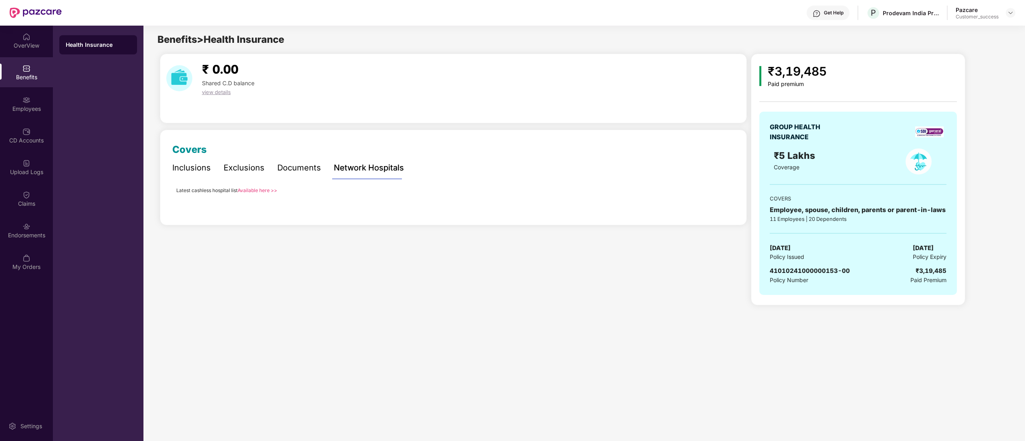 This screenshot has width=1025, height=441. I want to click on span: P, so click(873, 13).